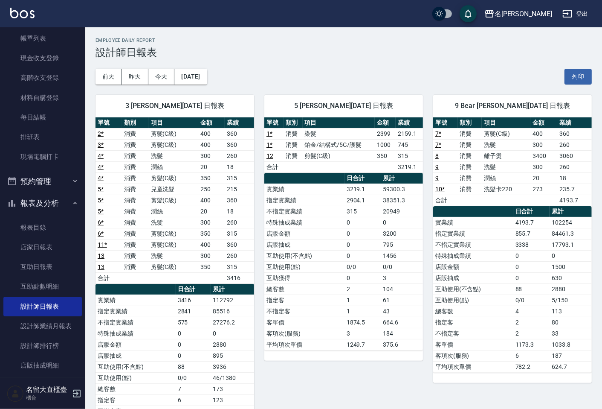 This screenshot has width=602, height=409. I want to click on td: 173, so click(232, 389).